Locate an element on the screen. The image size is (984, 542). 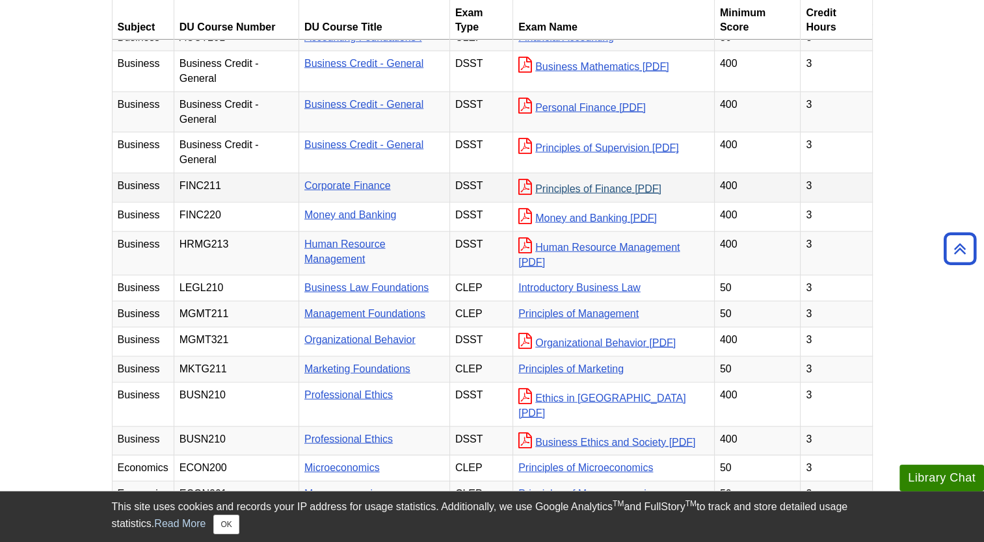
a: Principles of Finance is located at coordinates (590, 189).